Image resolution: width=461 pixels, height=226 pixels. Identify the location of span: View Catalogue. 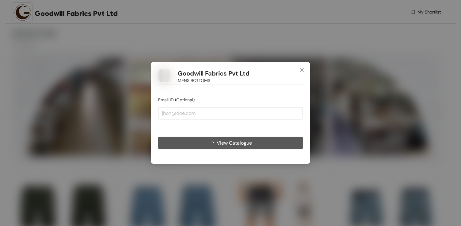
(234, 143).